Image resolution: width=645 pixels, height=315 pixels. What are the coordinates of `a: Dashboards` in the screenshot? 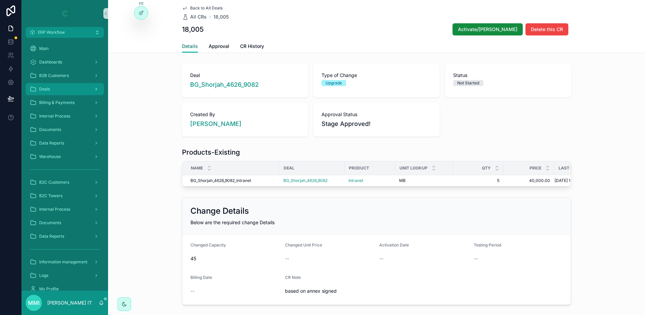 It's located at (65, 62).